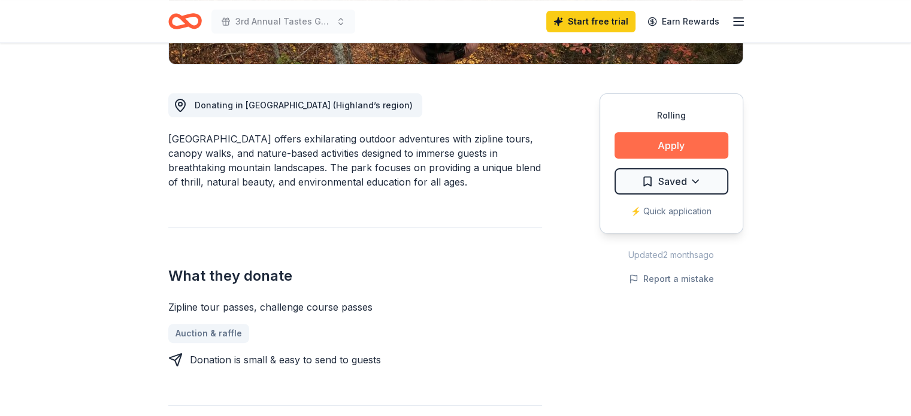 This screenshot has width=911, height=416. What do you see at coordinates (355, 276) in the screenshot?
I see `h2: What they donate` at bounding box center [355, 276].